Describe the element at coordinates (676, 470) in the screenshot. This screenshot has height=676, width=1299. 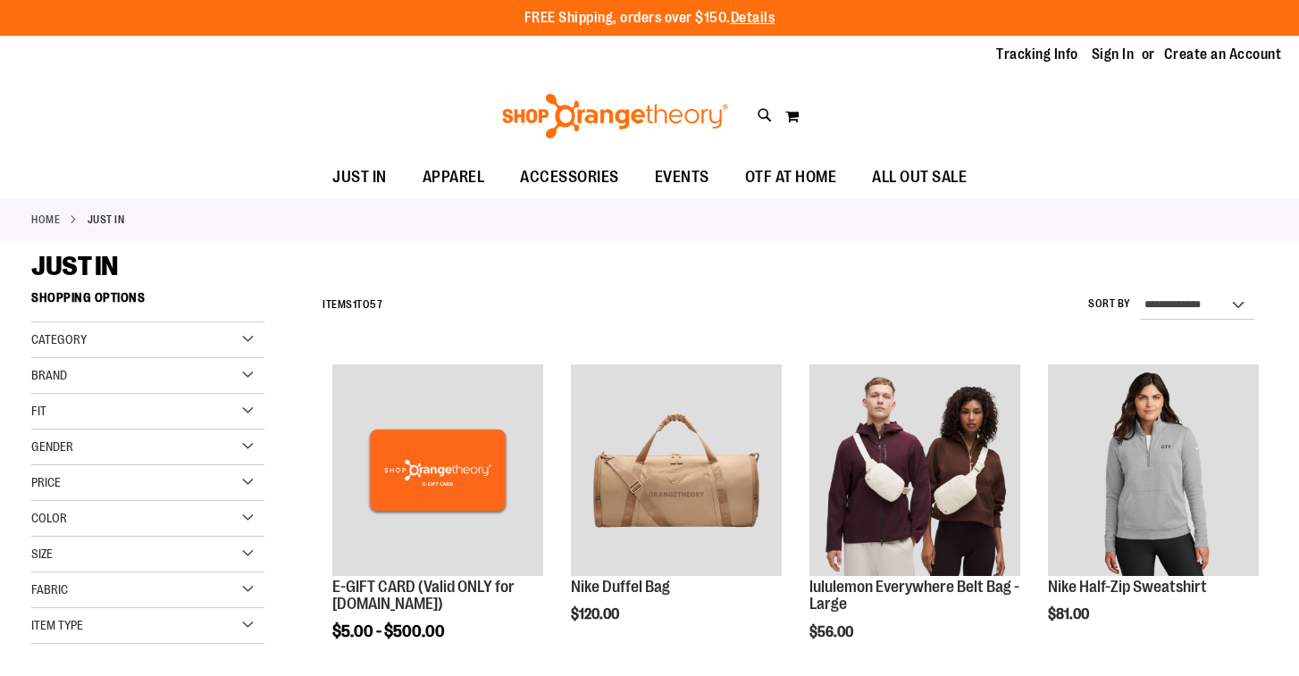
I see `img: Nike Duffel Bag` at that location.